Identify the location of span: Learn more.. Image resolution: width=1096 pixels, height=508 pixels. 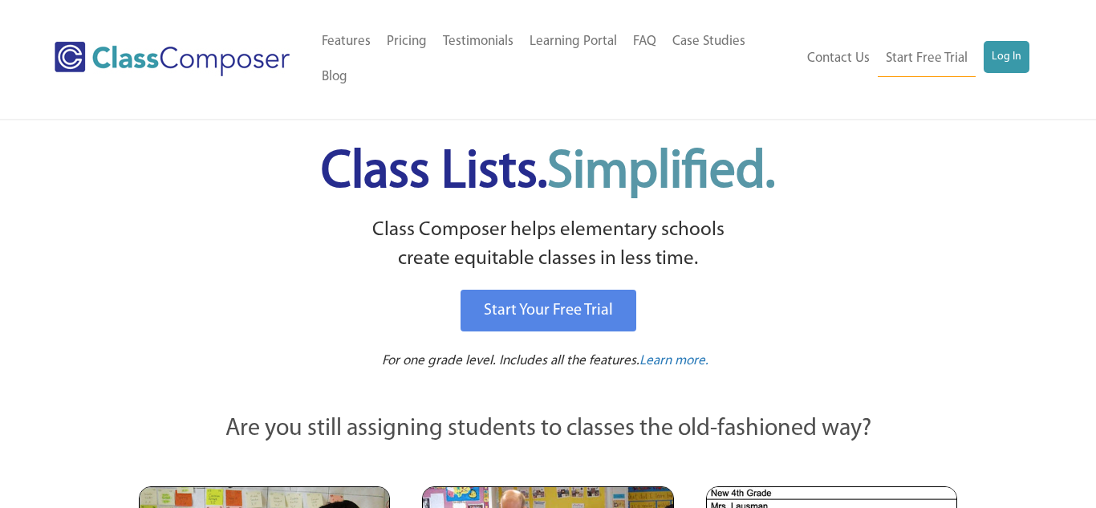
(674, 360).